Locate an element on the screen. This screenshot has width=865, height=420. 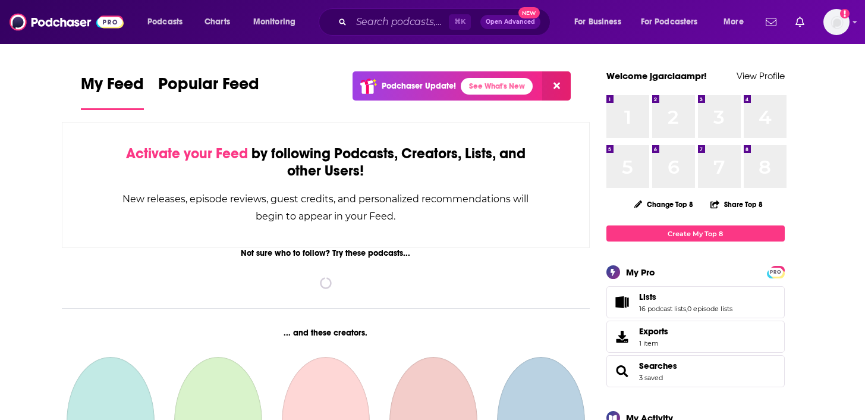
a: 3 saved is located at coordinates (651, 377).